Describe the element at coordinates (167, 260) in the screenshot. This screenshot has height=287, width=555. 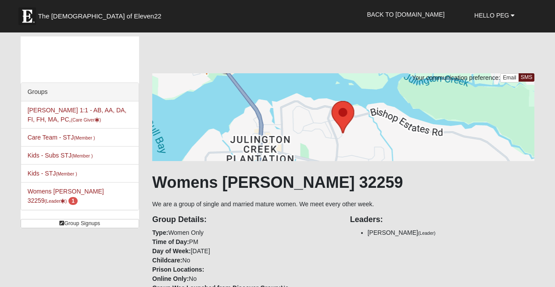
I see `strong: Childcare:` at that location.